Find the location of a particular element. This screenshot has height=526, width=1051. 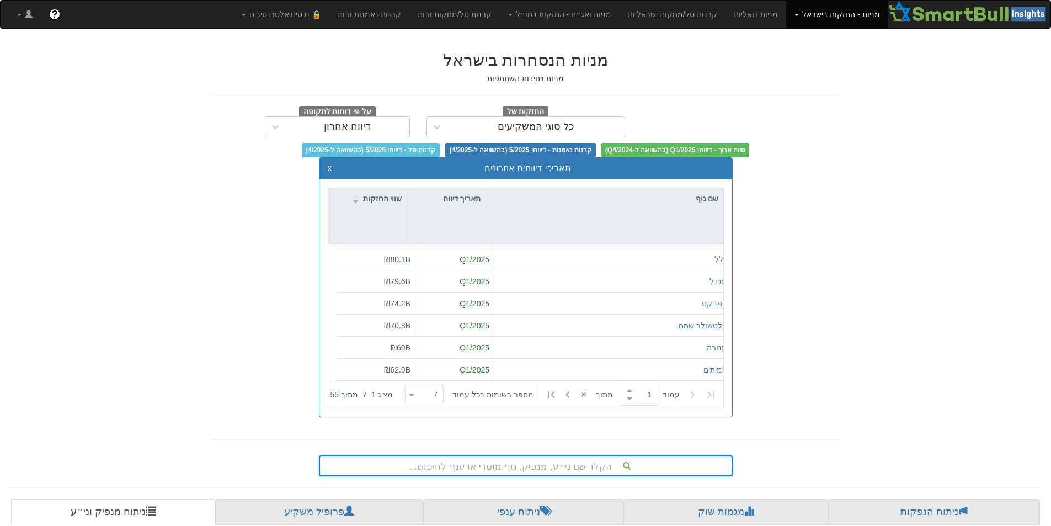

a: ניתוח ענפי is located at coordinates (523, 512).